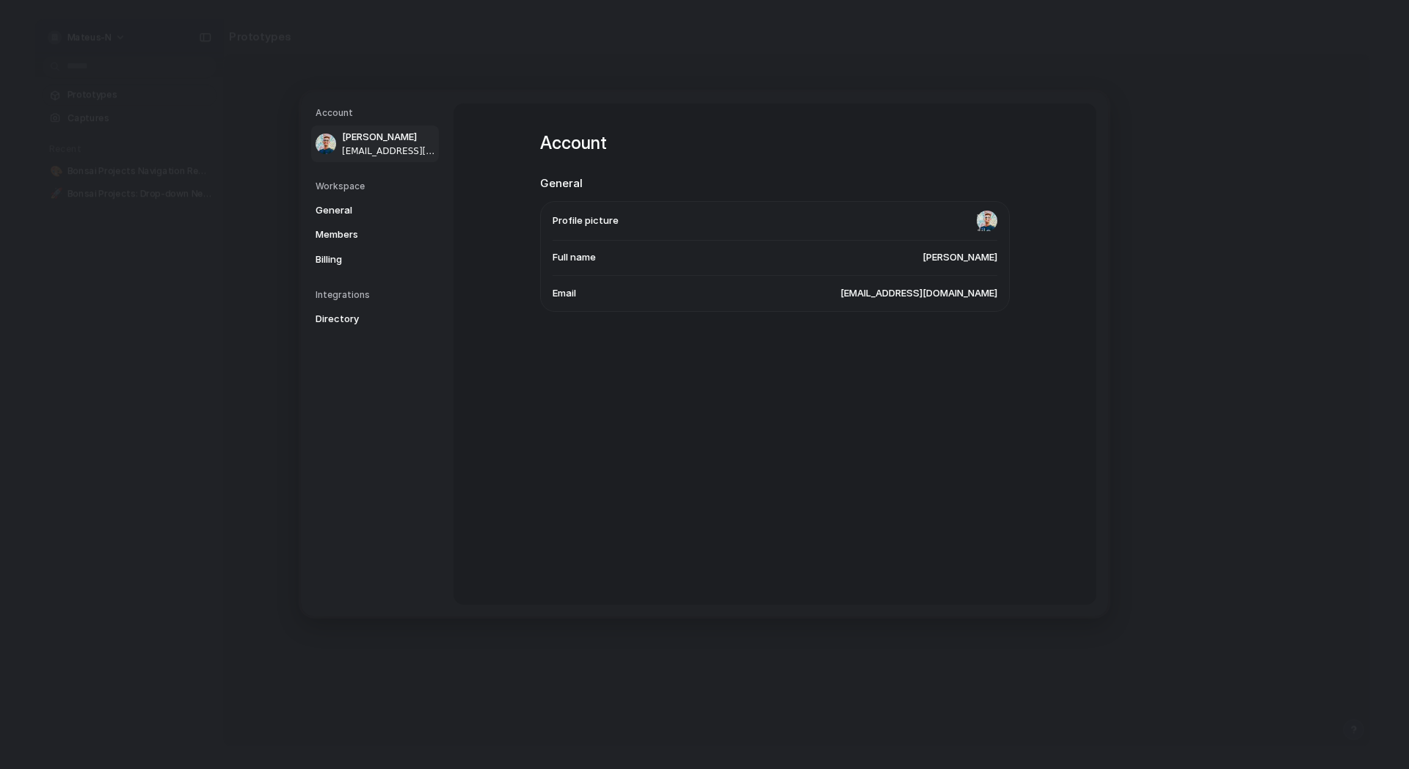  Describe the element at coordinates (775, 184) in the screenshot. I see `h2: General` at that location.